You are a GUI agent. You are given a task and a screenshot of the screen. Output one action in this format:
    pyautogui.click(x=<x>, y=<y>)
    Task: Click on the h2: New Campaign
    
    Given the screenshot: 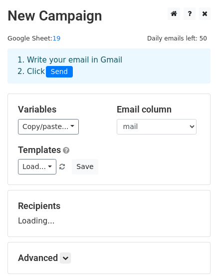 What is the action you would take?
    pyautogui.click(x=109, y=16)
    